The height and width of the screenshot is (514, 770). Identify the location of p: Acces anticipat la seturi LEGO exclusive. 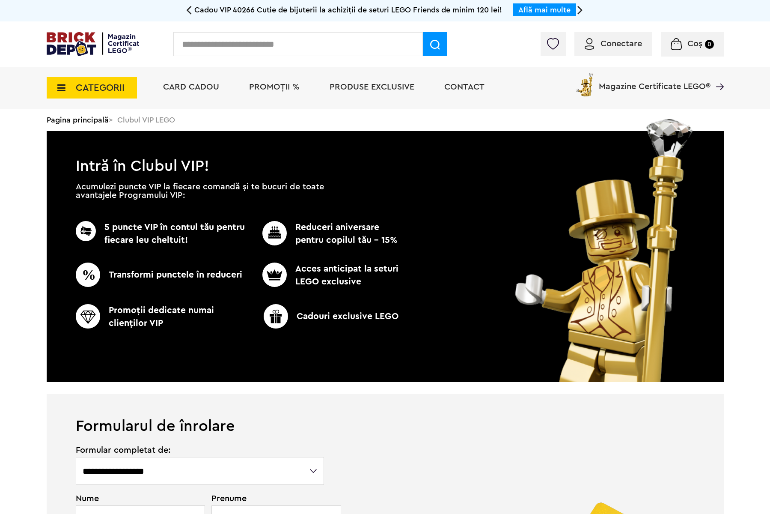
(325, 275).